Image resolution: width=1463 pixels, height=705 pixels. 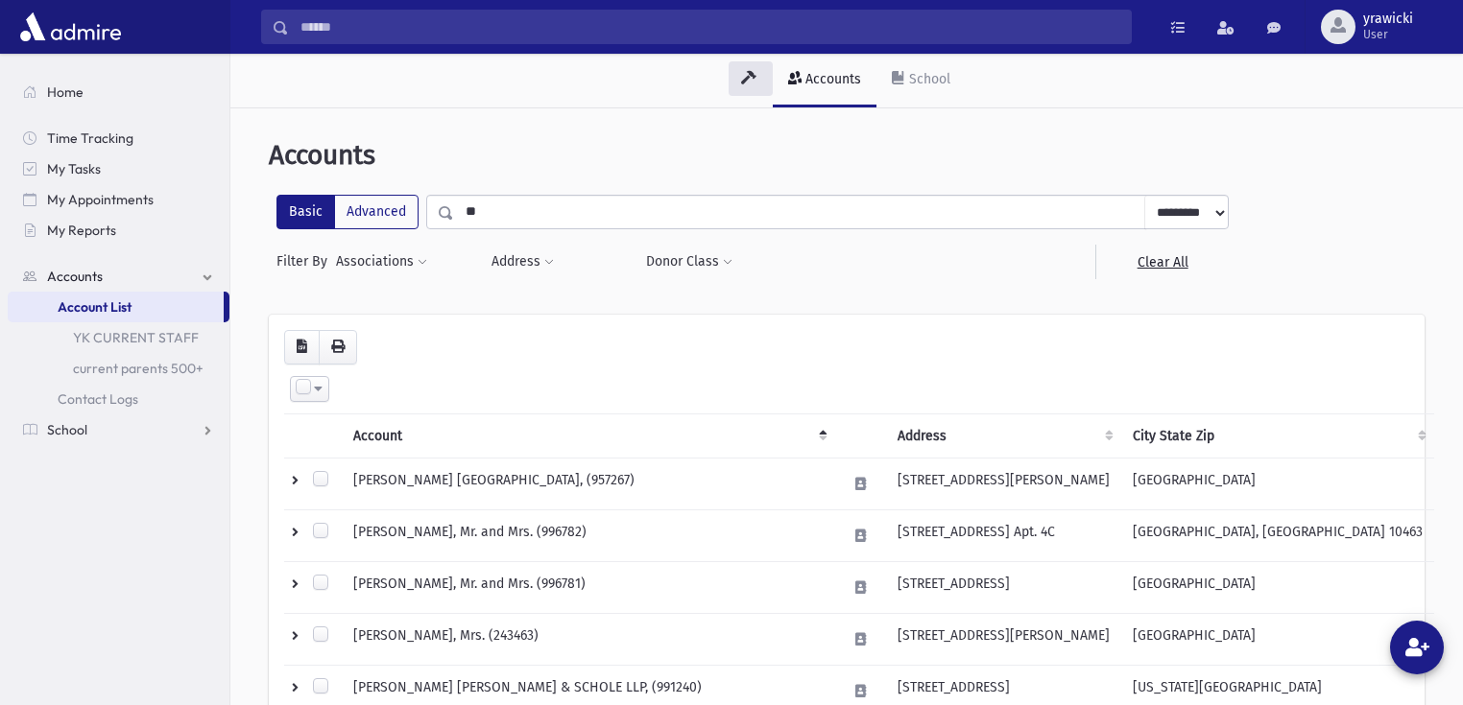 What do you see at coordinates (90, 138) in the screenshot?
I see `span: Time Tracking` at bounding box center [90, 138].